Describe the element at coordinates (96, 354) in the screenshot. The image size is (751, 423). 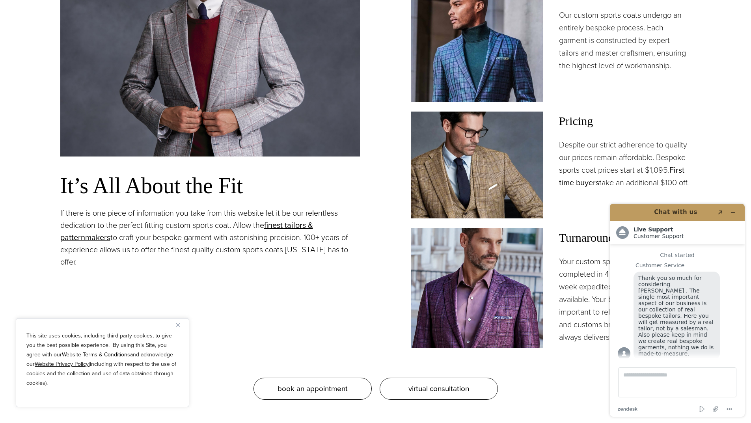
I see `a: Website Terms & Conditions` at that location.